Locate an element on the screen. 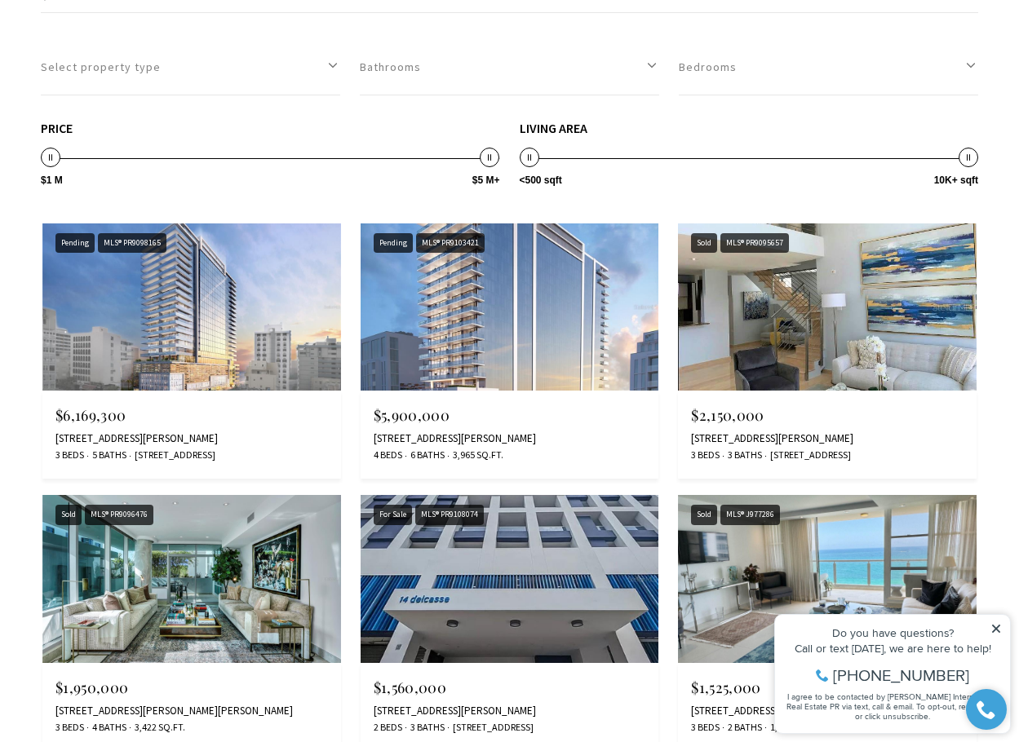 The image size is (1019, 742). span: $1,560,000 is located at coordinates (410, 688).